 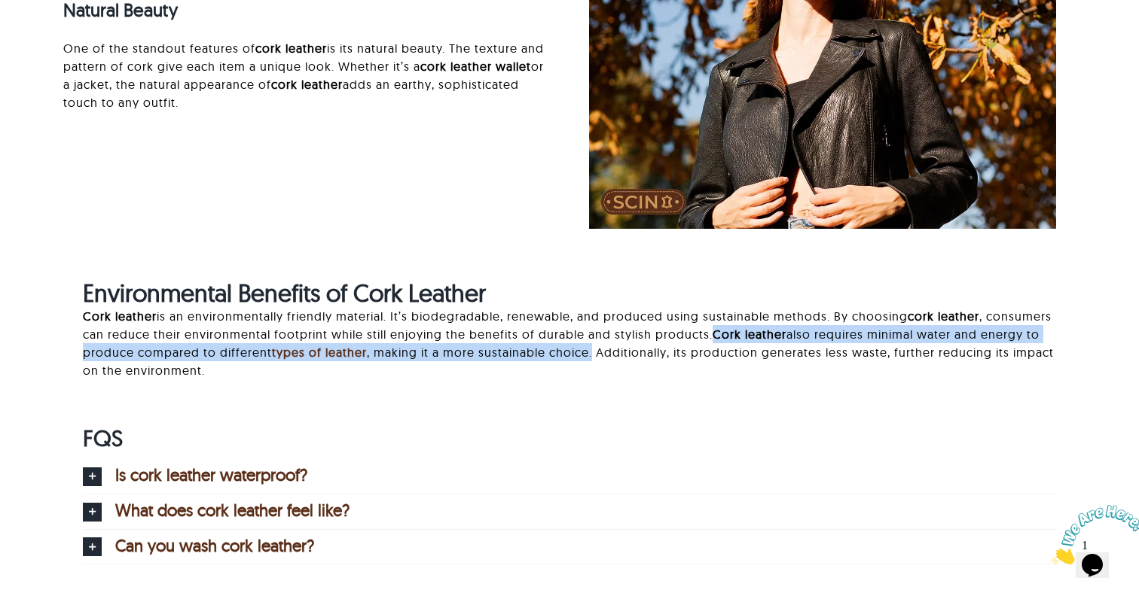 I want to click on strong: cork leather wallet, so click(x=475, y=66).